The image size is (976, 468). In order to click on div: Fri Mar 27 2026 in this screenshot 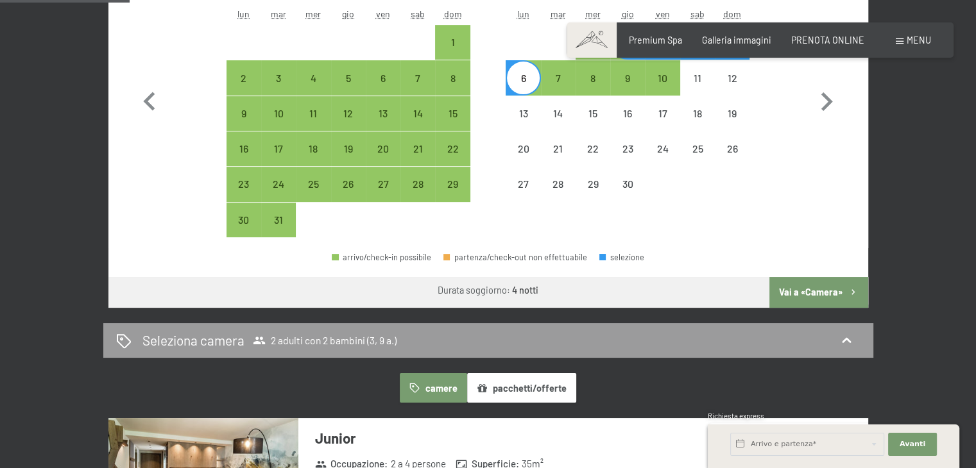, I will do `click(383, 184)`.